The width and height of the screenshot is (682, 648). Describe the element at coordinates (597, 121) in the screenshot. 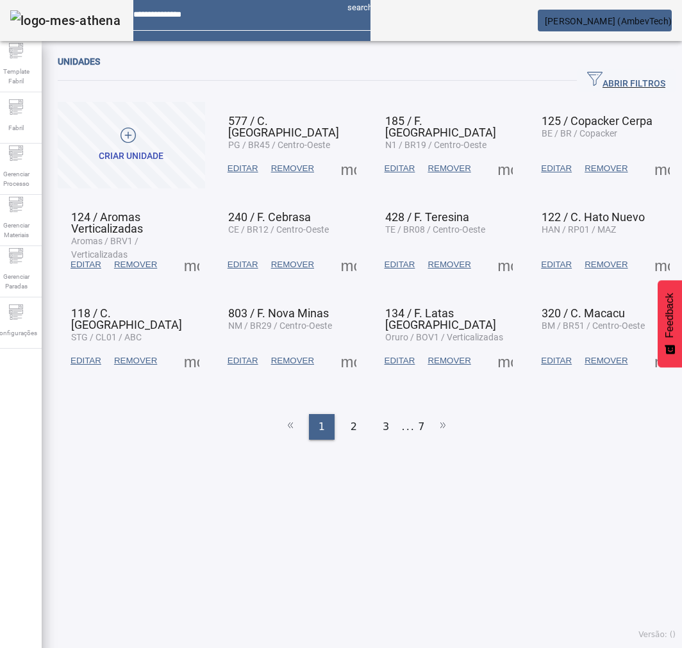

I see `span: 125 / Copacker Cerpa` at that location.